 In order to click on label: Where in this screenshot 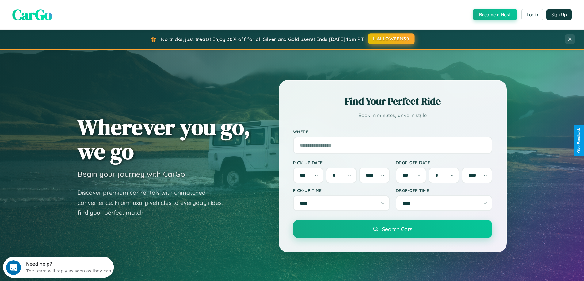, I will do `click(392, 132)`.